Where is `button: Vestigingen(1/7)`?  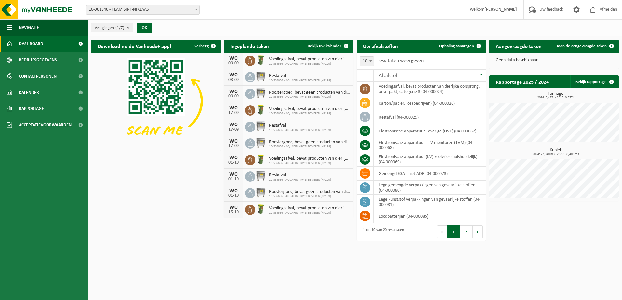 button: Vestigingen(1/7) is located at coordinates (112, 28).